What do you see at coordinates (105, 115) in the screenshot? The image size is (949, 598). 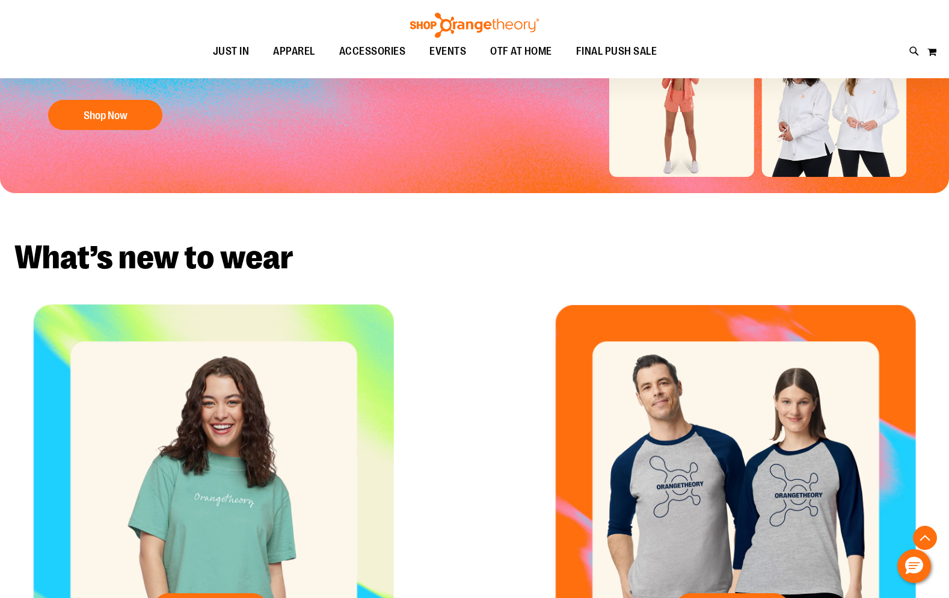 I see `button: Shop Now` at bounding box center [105, 115].